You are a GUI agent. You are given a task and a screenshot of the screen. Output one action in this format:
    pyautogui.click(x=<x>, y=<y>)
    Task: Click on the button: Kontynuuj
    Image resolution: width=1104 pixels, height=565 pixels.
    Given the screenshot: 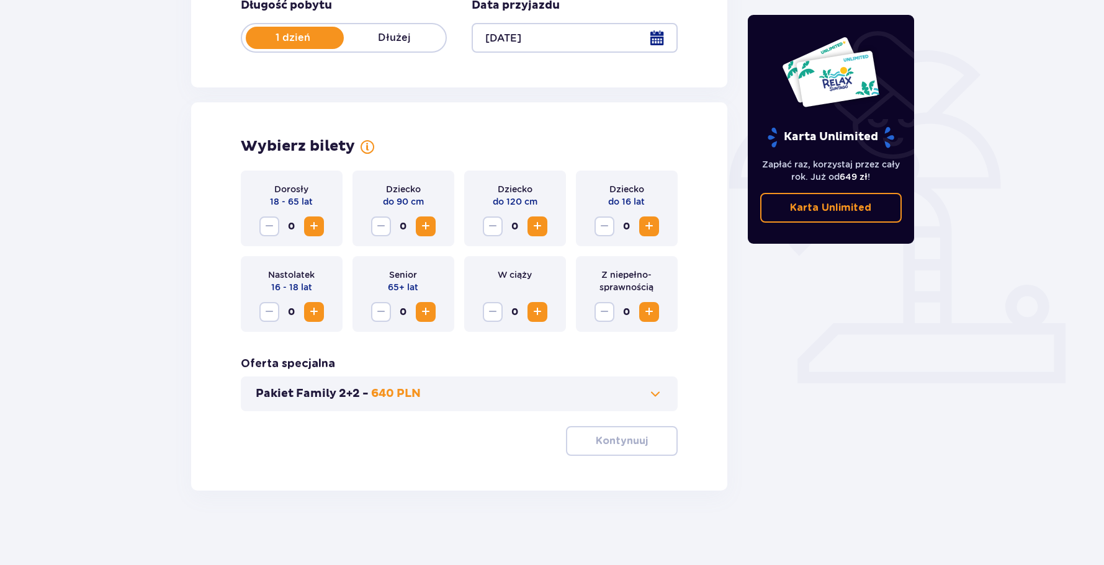 What is the action you would take?
    pyautogui.click(x=622, y=441)
    